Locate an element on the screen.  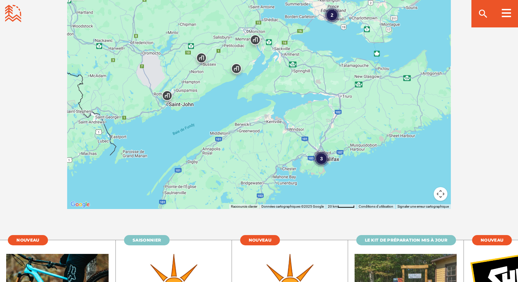
div: 3 is located at coordinates (321, 158).